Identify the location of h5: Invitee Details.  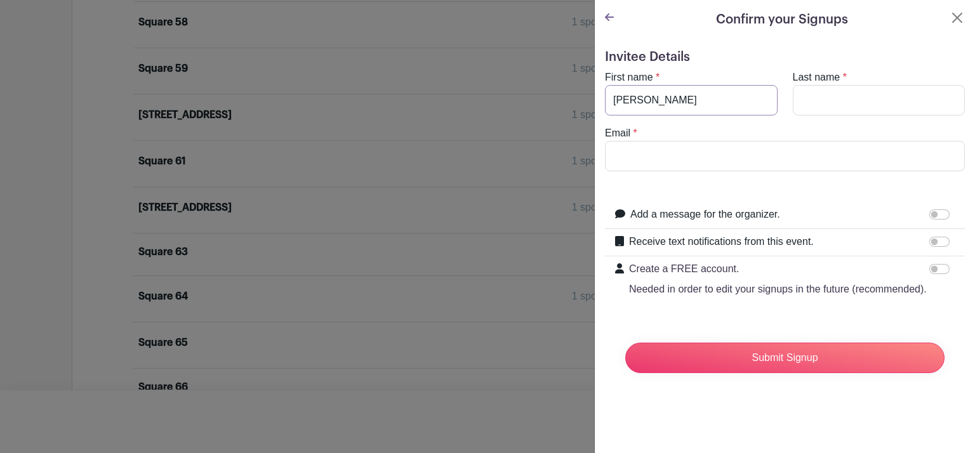
(785, 57).